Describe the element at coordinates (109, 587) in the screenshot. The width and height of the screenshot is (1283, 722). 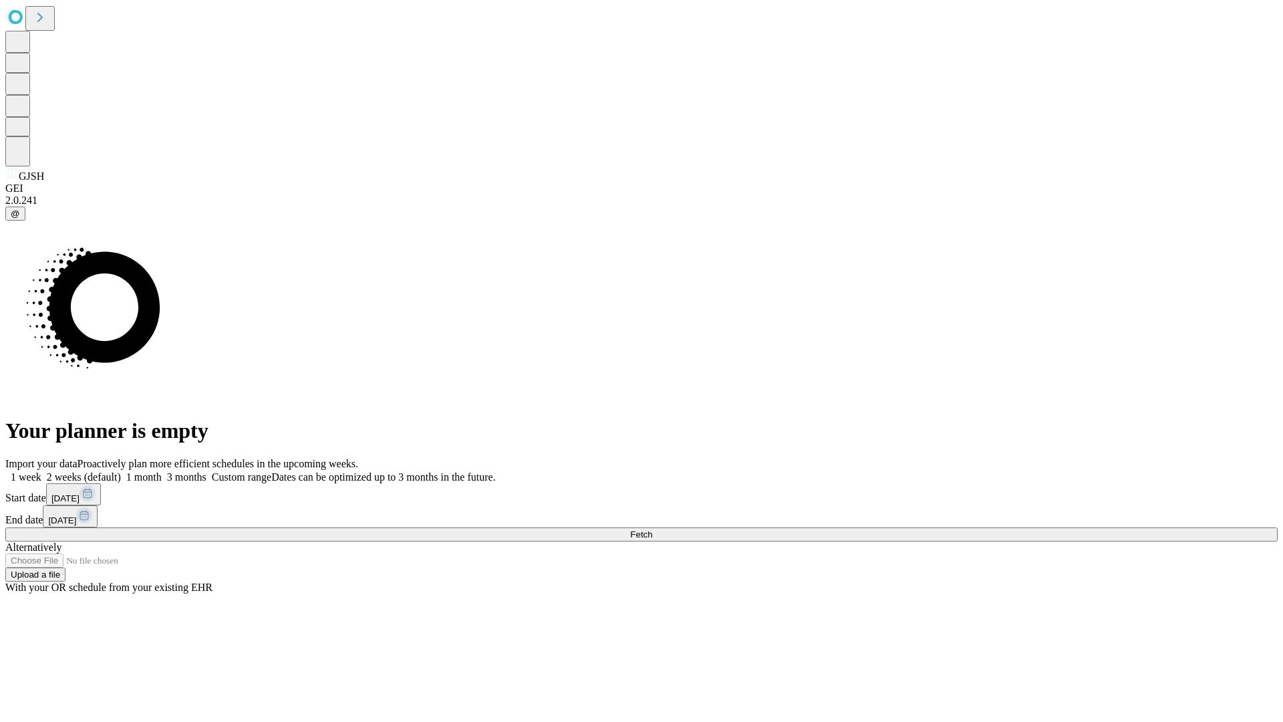
I see `span: With your OR schedule from your existing EHR` at that location.